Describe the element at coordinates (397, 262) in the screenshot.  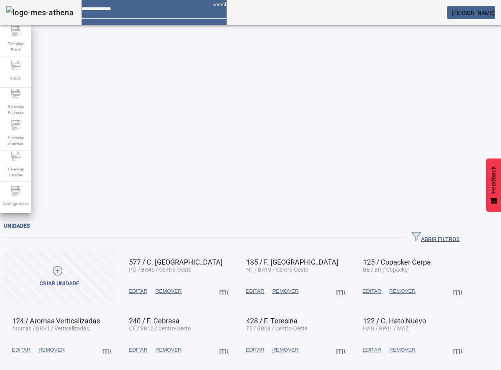
I see `span: 125 / Copacker Cerpa` at that location.